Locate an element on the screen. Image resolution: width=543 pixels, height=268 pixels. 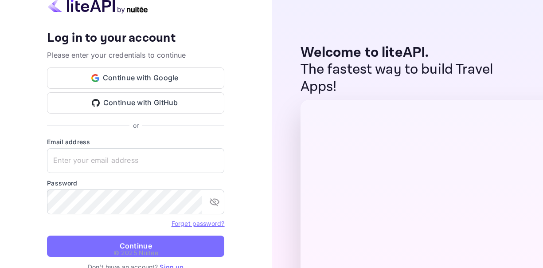
p: The fastest way to build Travel Apps! is located at coordinates (413, 78).